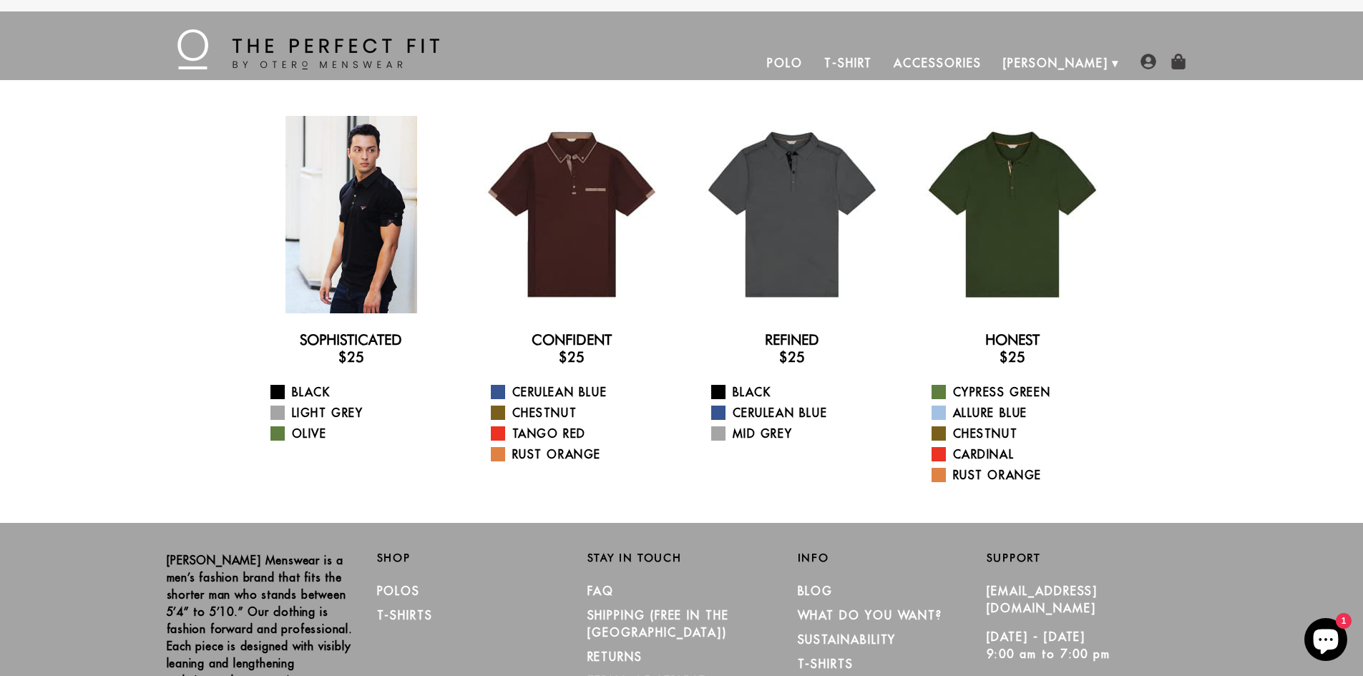  Describe the element at coordinates (308, 49) in the screenshot. I see `img: The Perfect Fit - by Otero Menswear - Logo` at that location.